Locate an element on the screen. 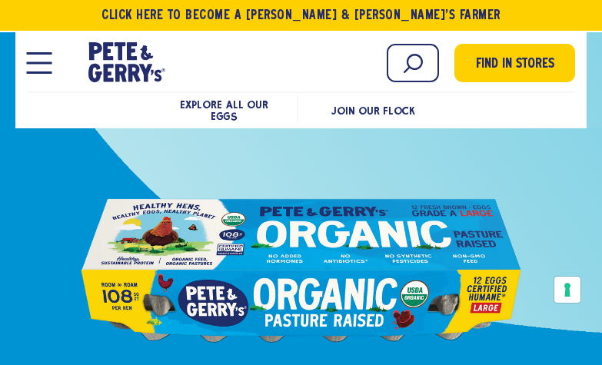 Image resolution: width=602 pixels, height=365 pixels. button: Open Mobile Menu Modal Dialog is located at coordinates (39, 63).